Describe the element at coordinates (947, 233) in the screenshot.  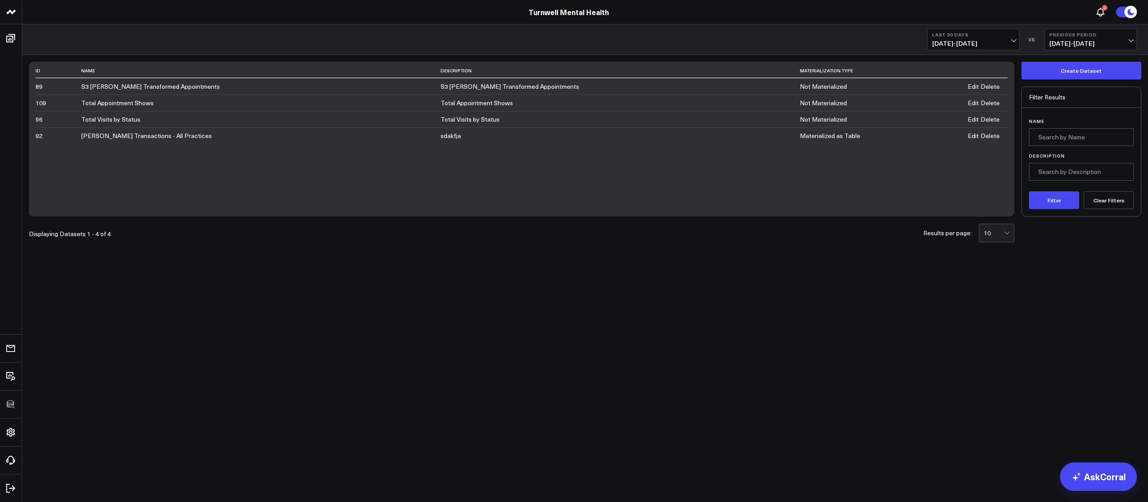
I see `div: Results per page:` at that location.